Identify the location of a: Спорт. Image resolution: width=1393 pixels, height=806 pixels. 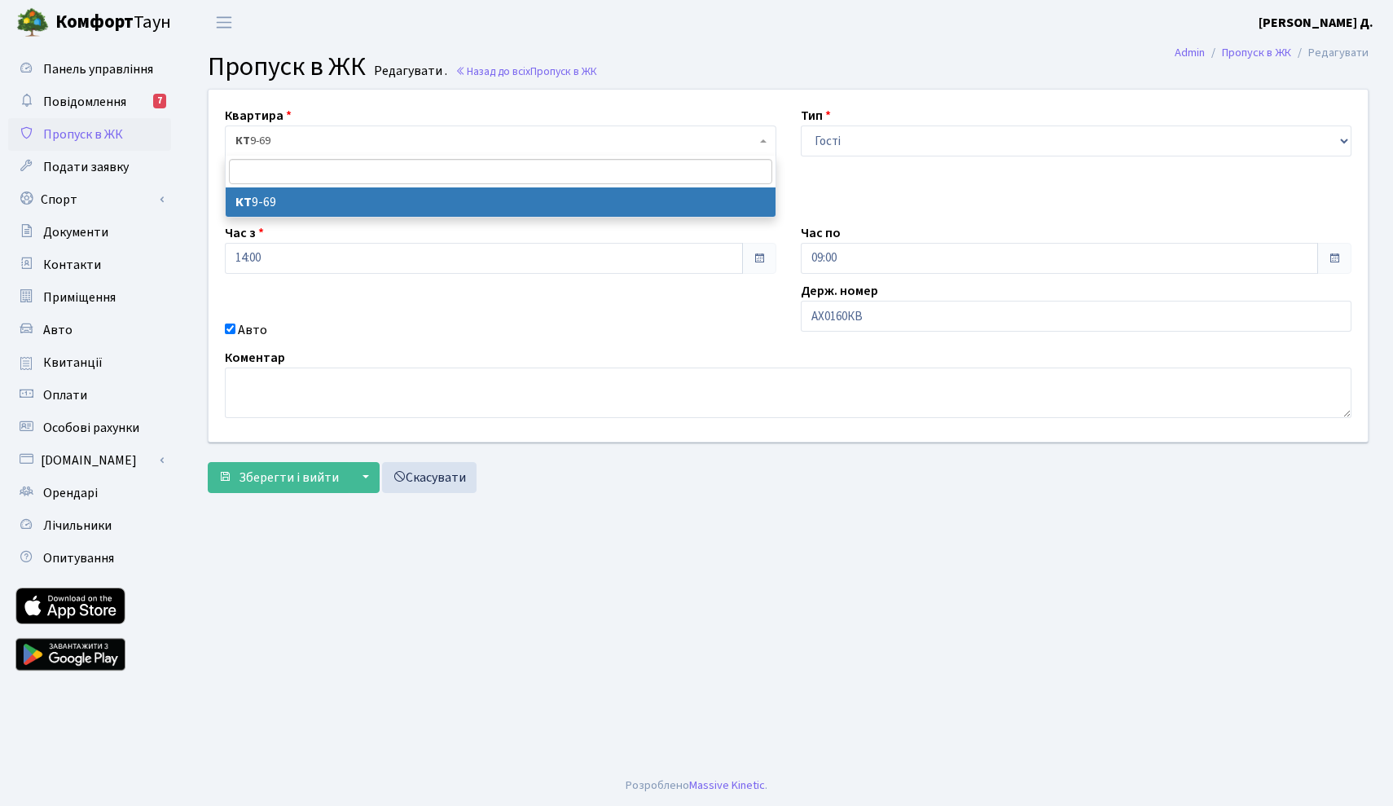
(90, 200).